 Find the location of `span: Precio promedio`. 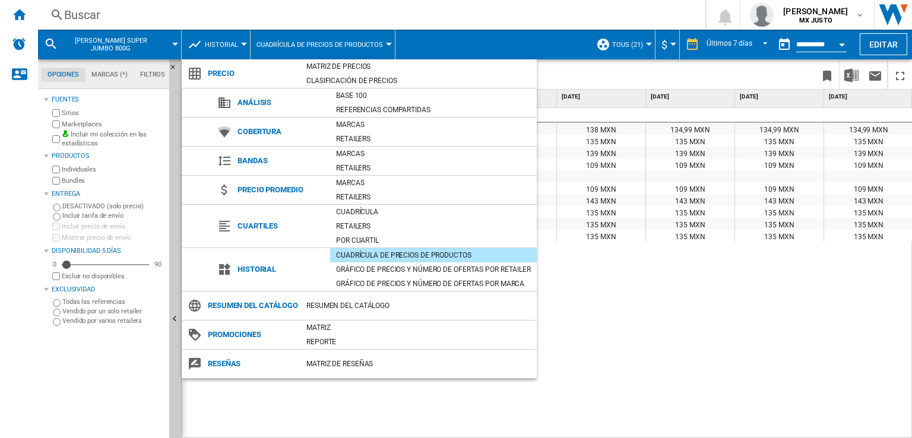

span: Precio promedio is located at coordinates (281, 190).